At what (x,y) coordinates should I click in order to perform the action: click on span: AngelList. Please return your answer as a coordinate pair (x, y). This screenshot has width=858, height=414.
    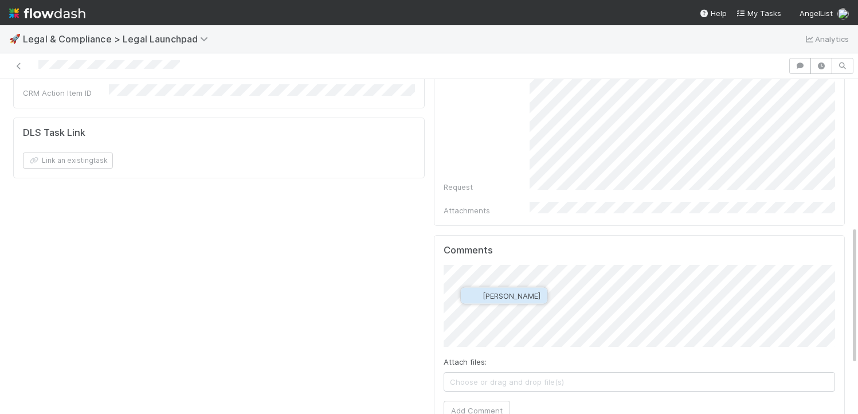
    Looking at the image, I should click on (816, 13).